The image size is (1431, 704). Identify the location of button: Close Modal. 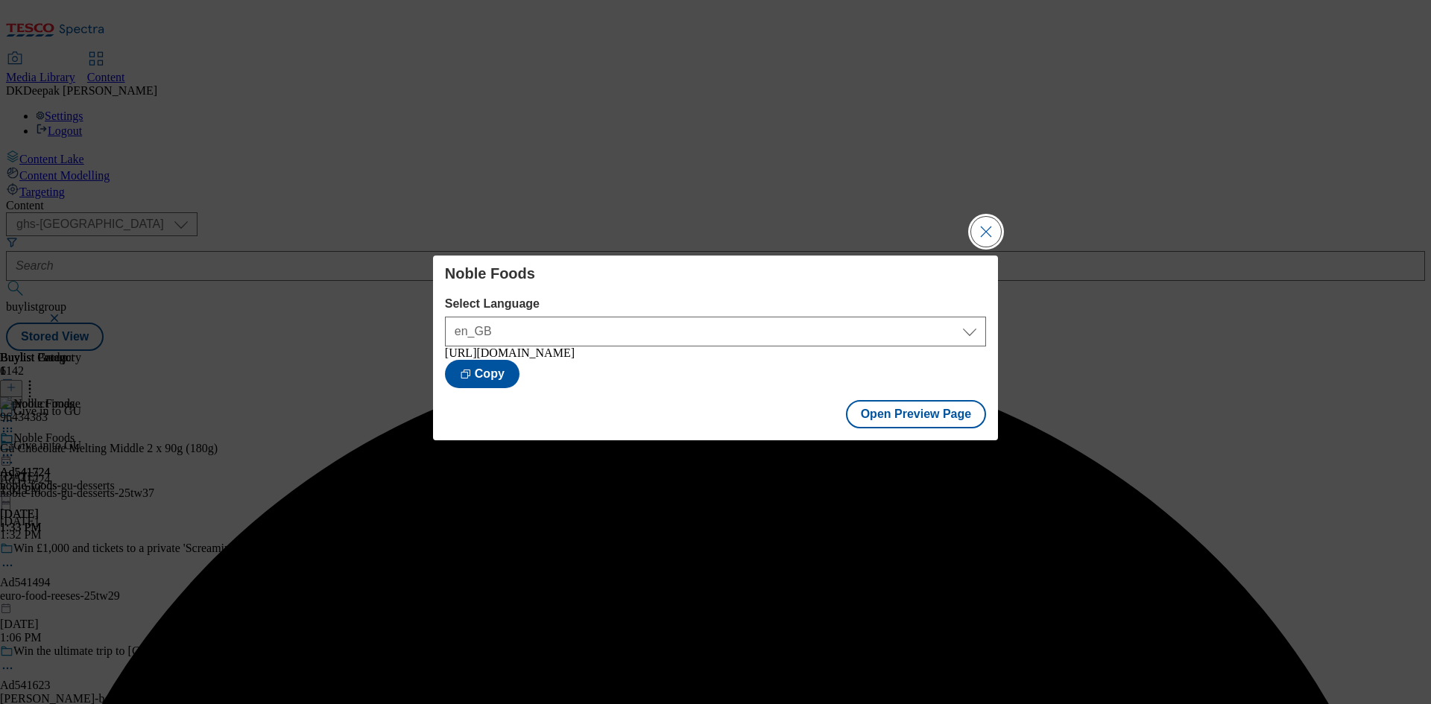
(986, 232).